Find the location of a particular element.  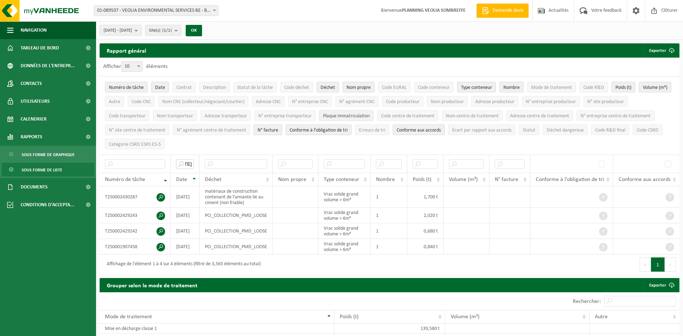

button: Code CNCCode CNC: Activate to sort is located at coordinates (141, 101).